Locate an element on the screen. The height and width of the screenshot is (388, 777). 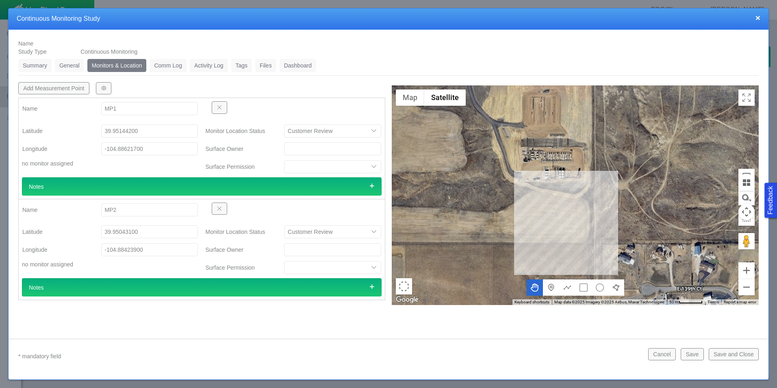
button: Elevation is located at coordinates (746, 177).